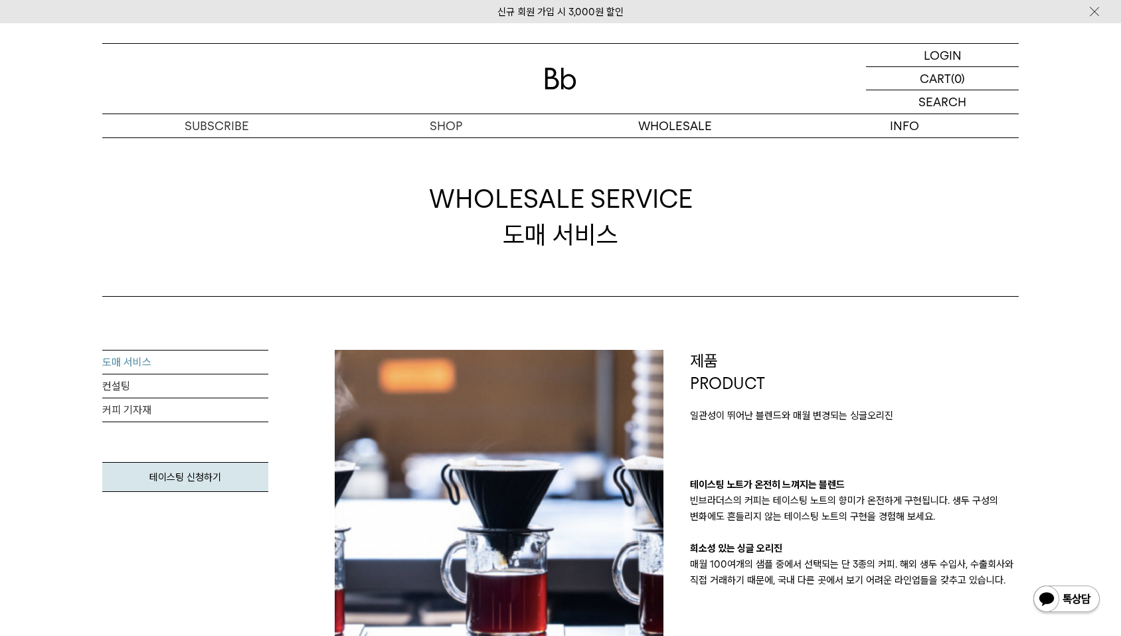 The width and height of the screenshot is (1121, 636). I want to click on p: SEARCH, so click(942, 102).